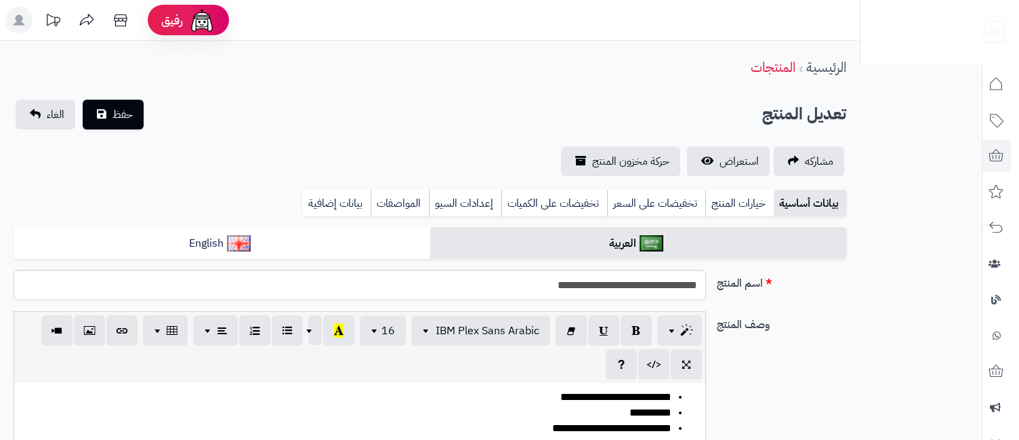 Image resolution: width=1019 pixels, height=440 pixels. Describe the element at coordinates (739, 203) in the screenshot. I see `a: خيارات المنتج` at that location.